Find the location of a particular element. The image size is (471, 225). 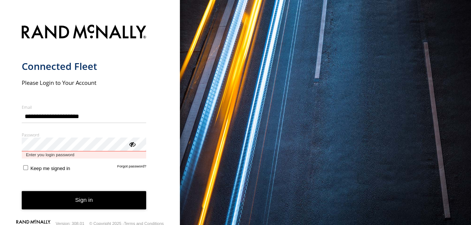

span: Enter you login password is located at coordinates (84, 155).